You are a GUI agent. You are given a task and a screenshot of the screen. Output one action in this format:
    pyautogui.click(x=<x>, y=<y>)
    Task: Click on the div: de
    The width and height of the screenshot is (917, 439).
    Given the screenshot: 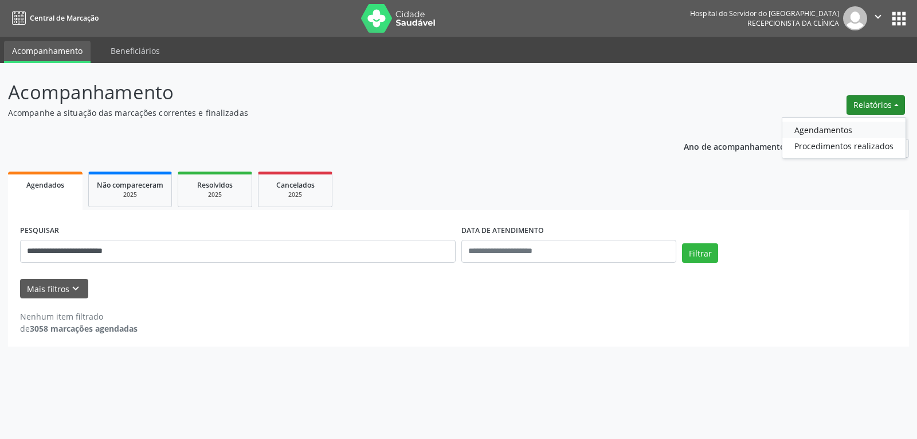 What is the action you would take?
    pyautogui.click(x=79, y=328)
    